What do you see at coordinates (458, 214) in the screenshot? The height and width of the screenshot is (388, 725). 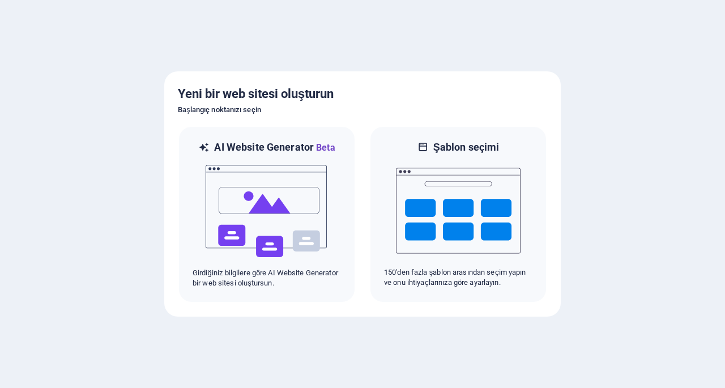 I see `div: Şablon seçimi150'den fazla şablon arasından seçim yapın ve onu ihtiyaçlarınıza göre ayarlayın.` at bounding box center [458, 214].